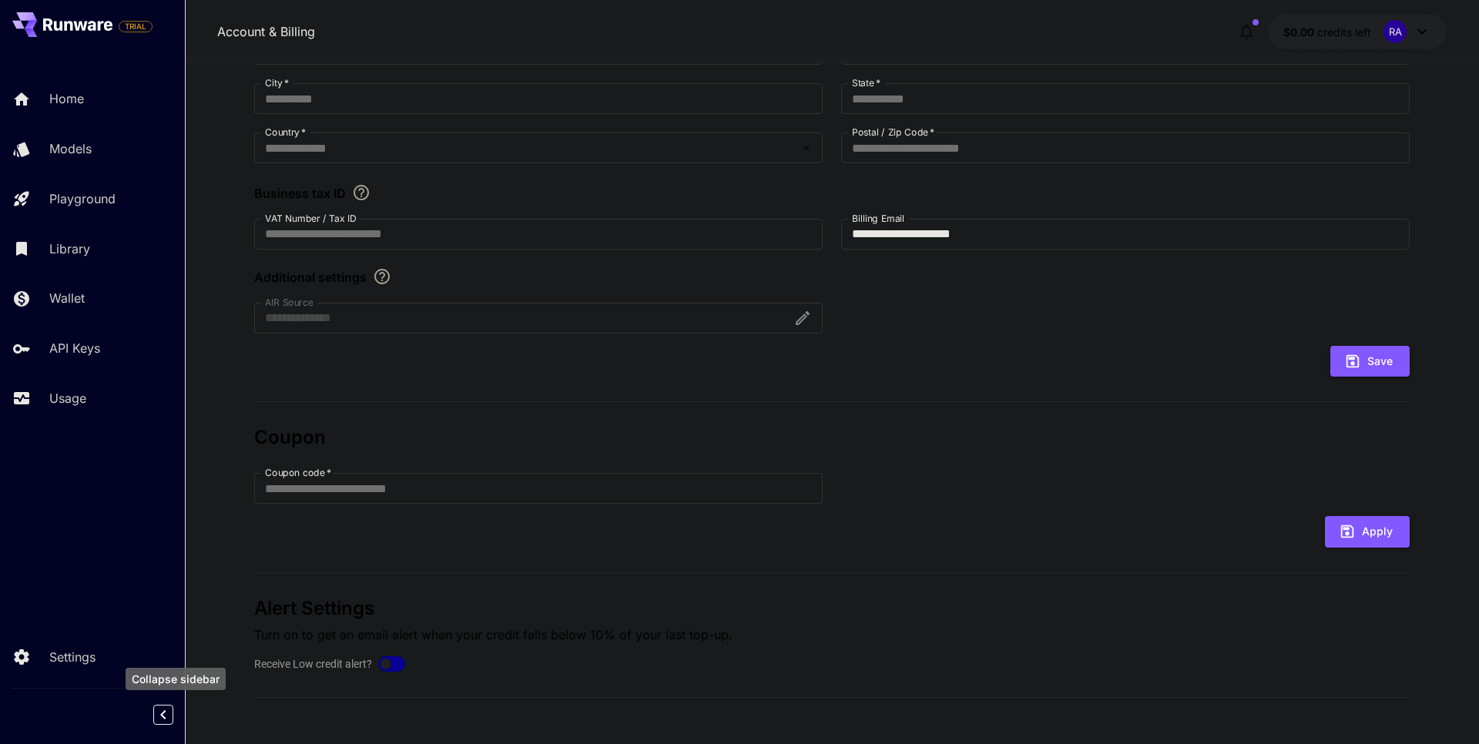  I want to click on p: Wallet, so click(67, 298).